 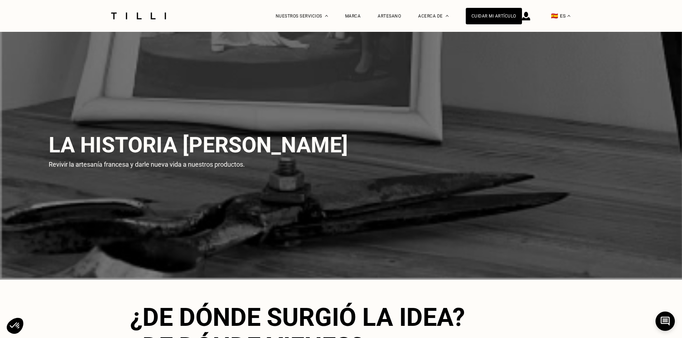 What do you see at coordinates (494, 16) in the screenshot?
I see `div: Cuidar mi artículo` at bounding box center [494, 16].